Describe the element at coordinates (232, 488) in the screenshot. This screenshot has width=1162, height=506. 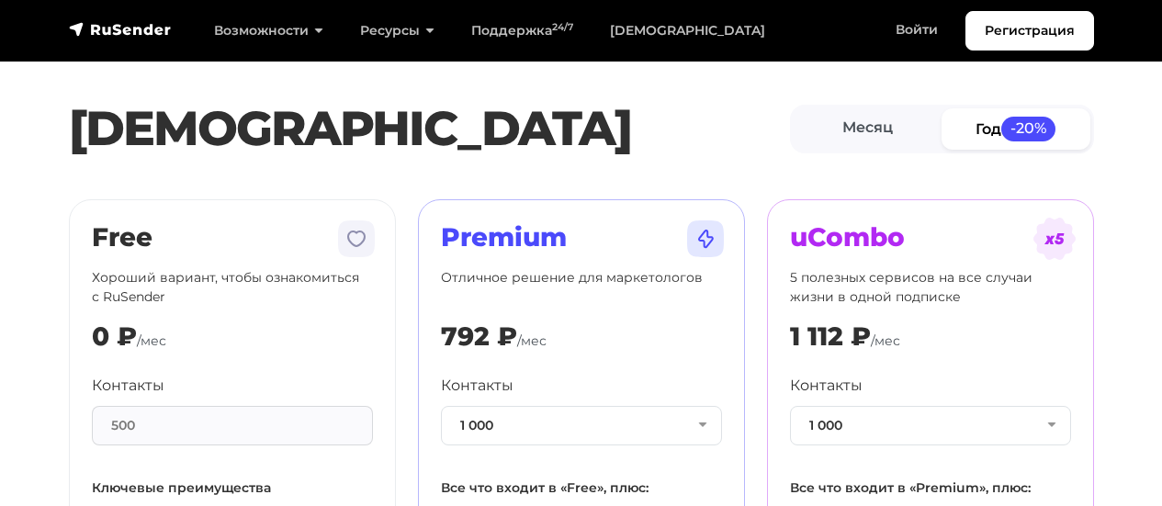
I see `p: Ключевые преимущества` at that location.